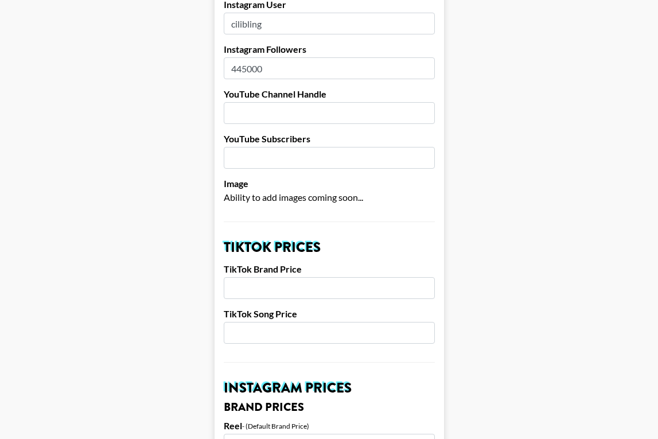 This screenshot has height=439, width=658. What do you see at coordinates (329, 247) in the screenshot?
I see `h2: TikTok Prices` at bounding box center [329, 247].